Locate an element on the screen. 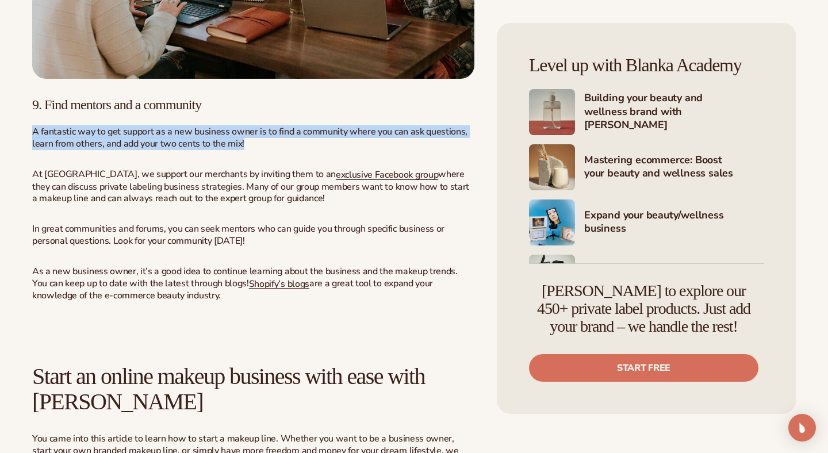 The image size is (828, 453). a: Shopify Image 6 Mastering ecommerce: Boost your beauty and wellness sales is located at coordinates (646, 167).